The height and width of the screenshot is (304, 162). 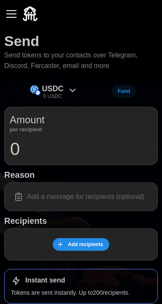 What do you see at coordinates (22, 41) in the screenshot?
I see `h1: Send` at bounding box center [22, 41].